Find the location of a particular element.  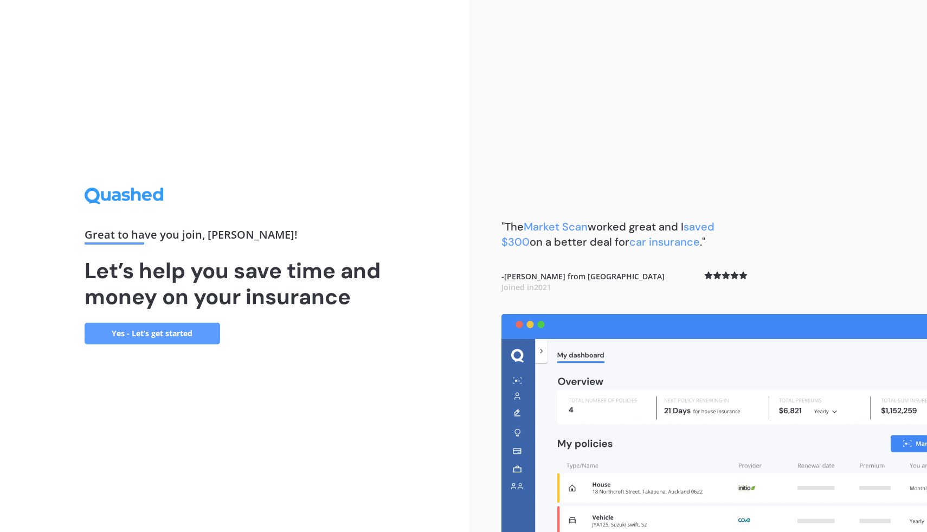

img: dashboard.webp is located at coordinates (714, 423).